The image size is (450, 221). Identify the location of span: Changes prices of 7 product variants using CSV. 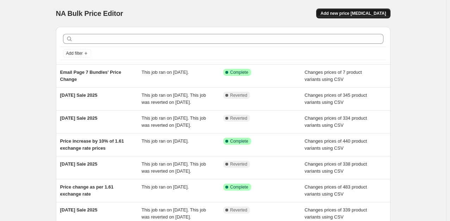
(333, 75).